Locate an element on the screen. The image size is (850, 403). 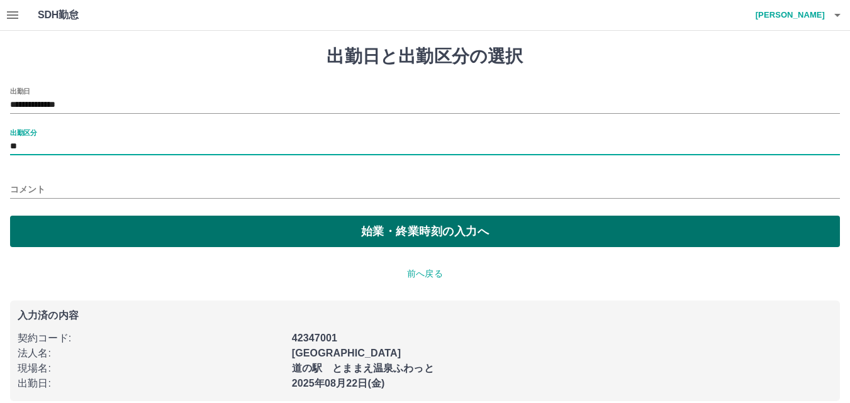
p: 前へ戻る is located at coordinates (425, 274).